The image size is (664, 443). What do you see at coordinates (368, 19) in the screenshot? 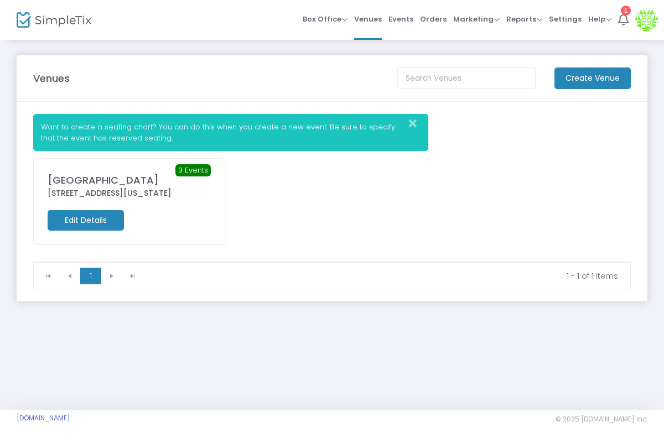
I see `span: Venues` at bounding box center [368, 19].